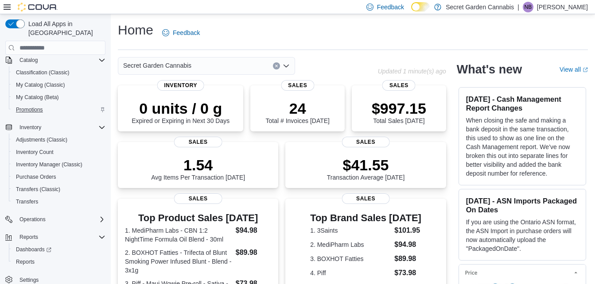 This screenshot has height=284, width=595. What do you see at coordinates (42, 73) in the screenshot?
I see `a: Classification (Classic)` at bounding box center [42, 73].